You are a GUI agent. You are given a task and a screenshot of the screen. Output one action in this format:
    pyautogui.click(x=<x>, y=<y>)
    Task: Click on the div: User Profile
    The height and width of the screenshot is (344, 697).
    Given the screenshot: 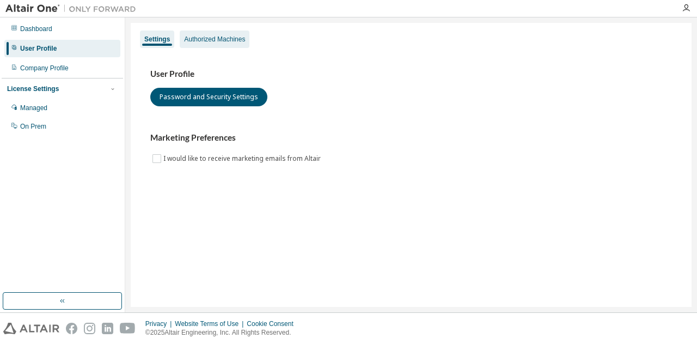 What is the action you would take?
    pyautogui.click(x=38, y=48)
    